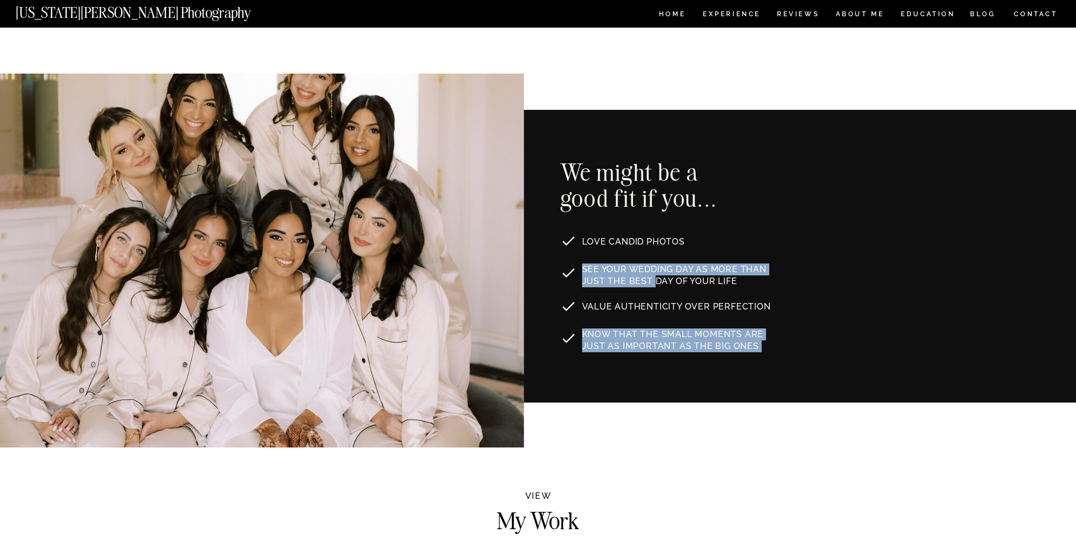 Image resolution: width=1076 pixels, height=540 pixels. Describe the element at coordinates (1036, 14) in the screenshot. I see `nav: CONTACT` at that location.